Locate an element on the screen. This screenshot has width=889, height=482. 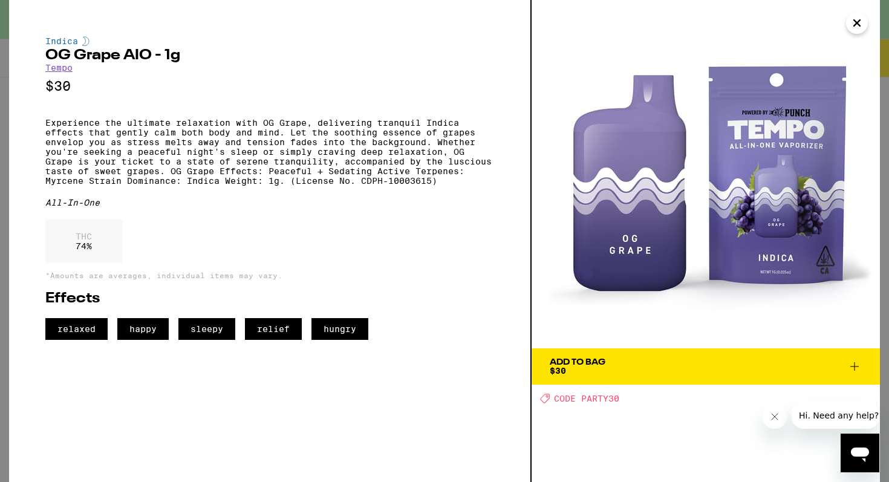
div: Indica is located at coordinates (270, 41).